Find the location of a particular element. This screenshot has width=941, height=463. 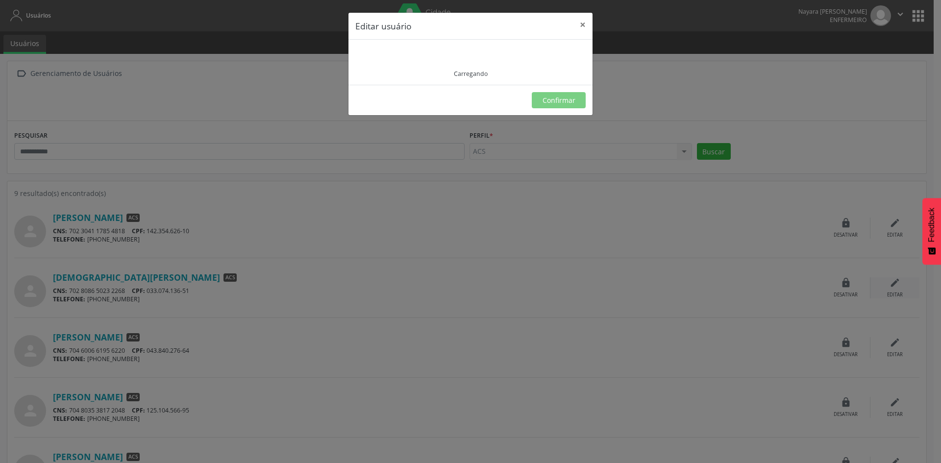

button: Confirmar is located at coordinates (559, 100).